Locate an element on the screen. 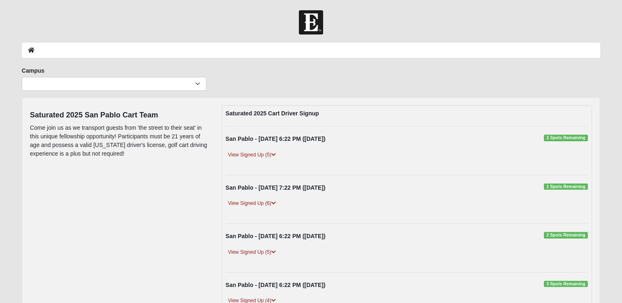 This screenshot has height=303, width=622. h4: Saturated 2025 San Pablo Cart Team is located at coordinates (120, 115).